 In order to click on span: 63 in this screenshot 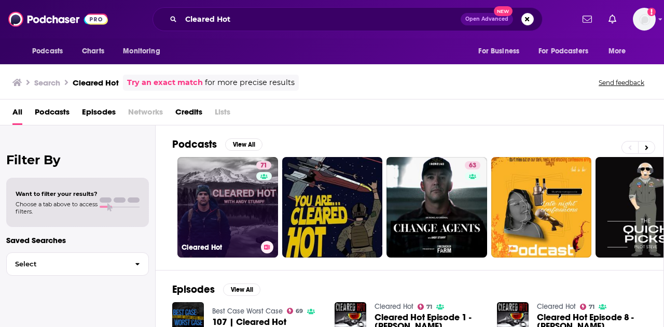, I will do `click(472, 166)`.